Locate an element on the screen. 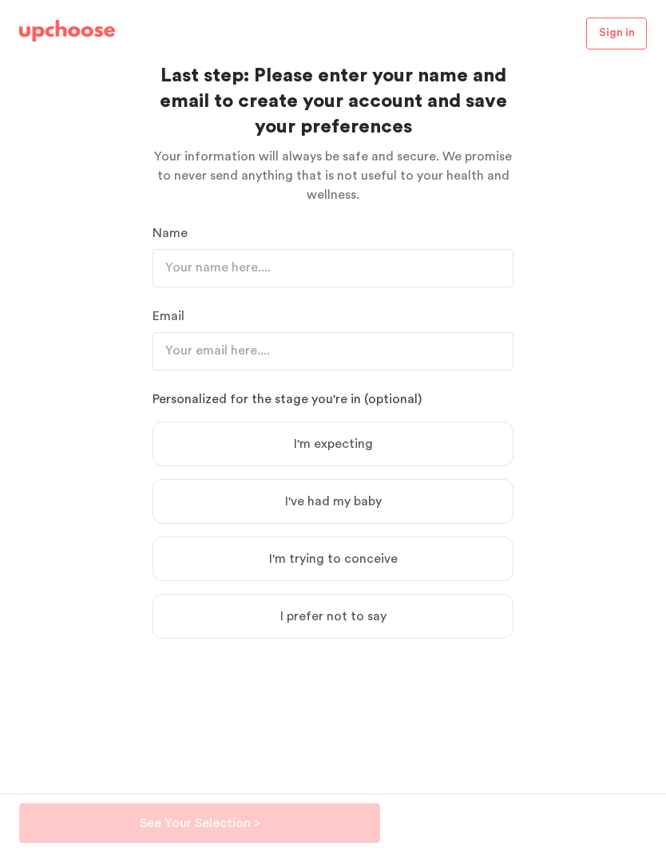 The width and height of the screenshot is (666, 851). span: I prefer not to say is located at coordinates (333, 616).